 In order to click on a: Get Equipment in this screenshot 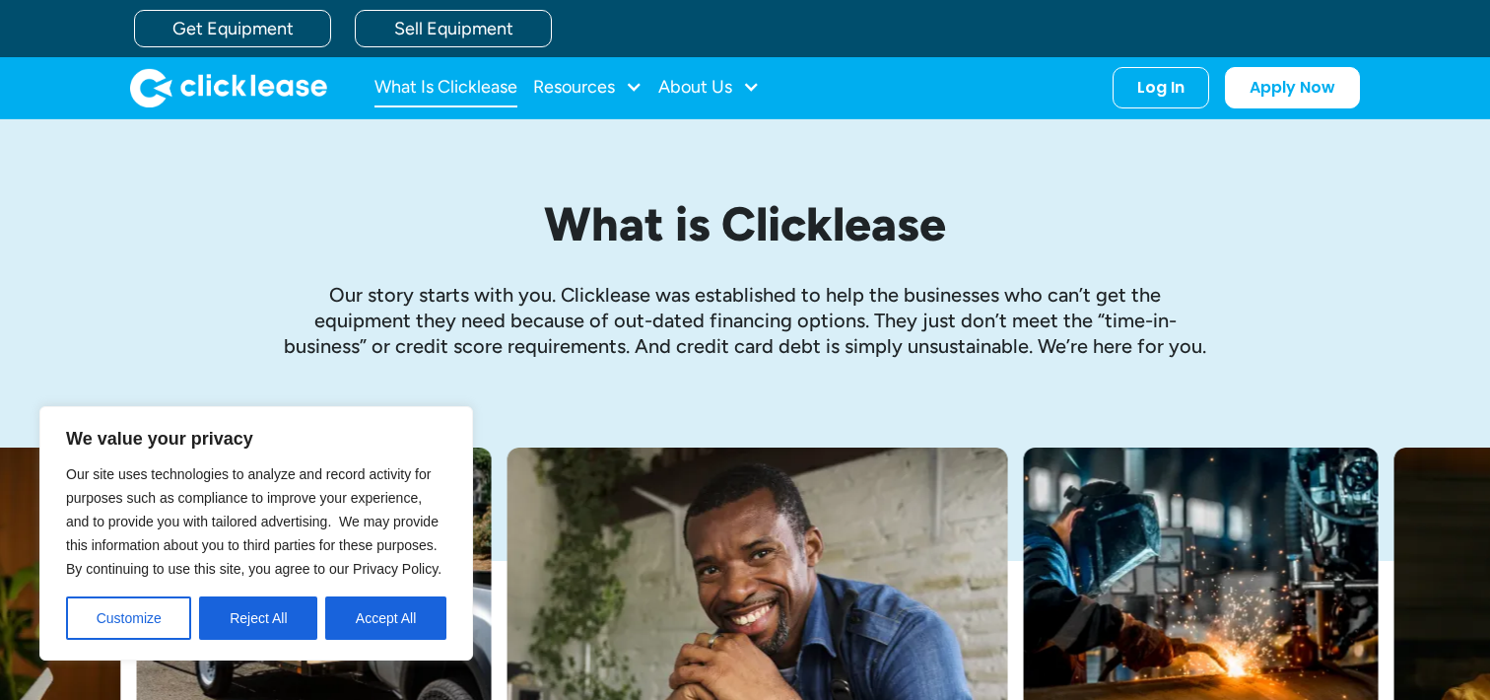, I will do `click(233, 29)`.